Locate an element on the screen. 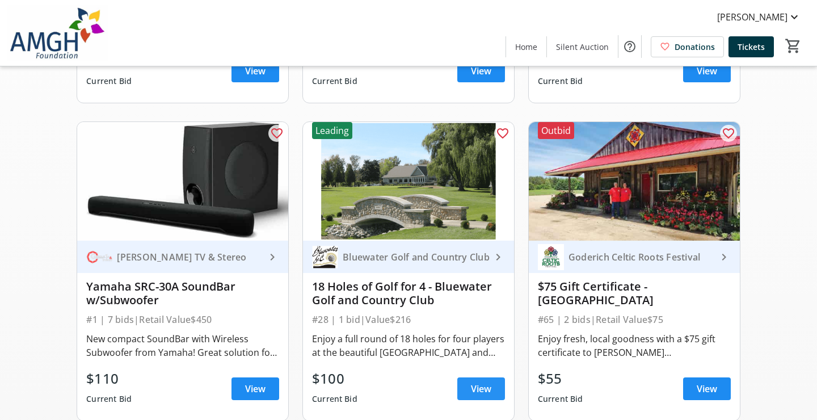 The image size is (817, 420). div: 18 Holes of Golf for 4 - Bluewater Golf and Country Club is located at coordinates (409, 293).